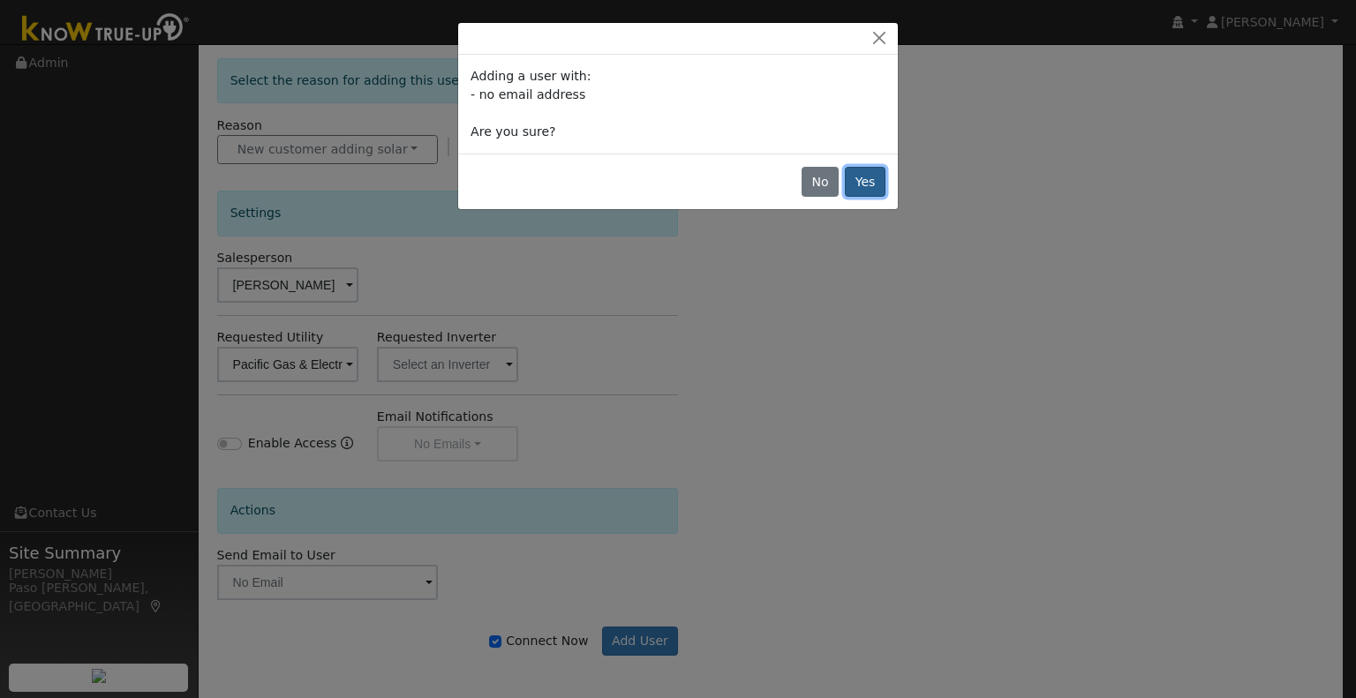 Image resolution: width=1356 pixels, height=698 pixels. What do you see at coordinates (879, 38) in the screenshot?
I see `button: Close` at bounding box center [879, 38].